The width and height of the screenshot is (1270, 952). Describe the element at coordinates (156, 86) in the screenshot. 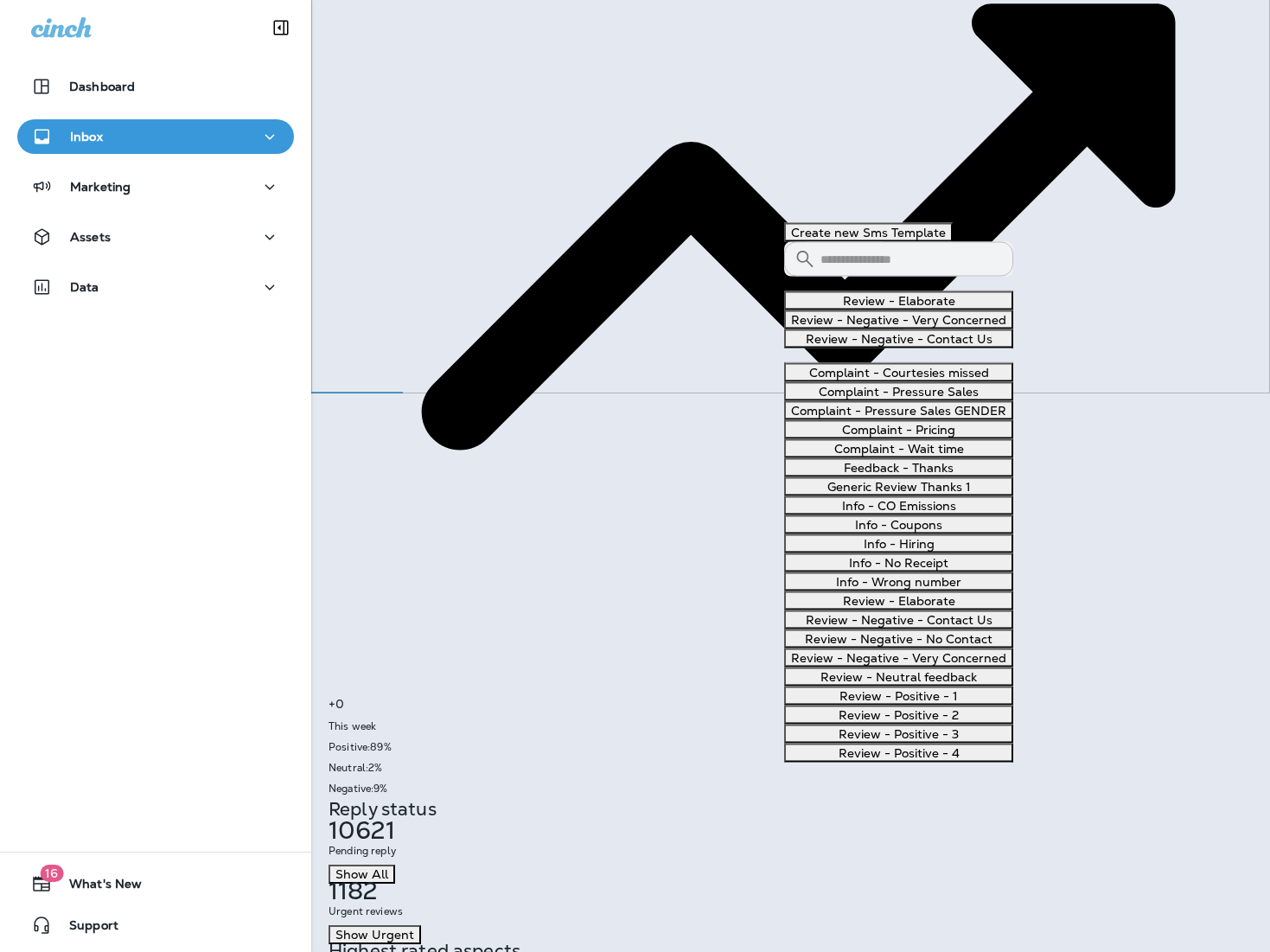

I see `button: Dashboard` at that location.